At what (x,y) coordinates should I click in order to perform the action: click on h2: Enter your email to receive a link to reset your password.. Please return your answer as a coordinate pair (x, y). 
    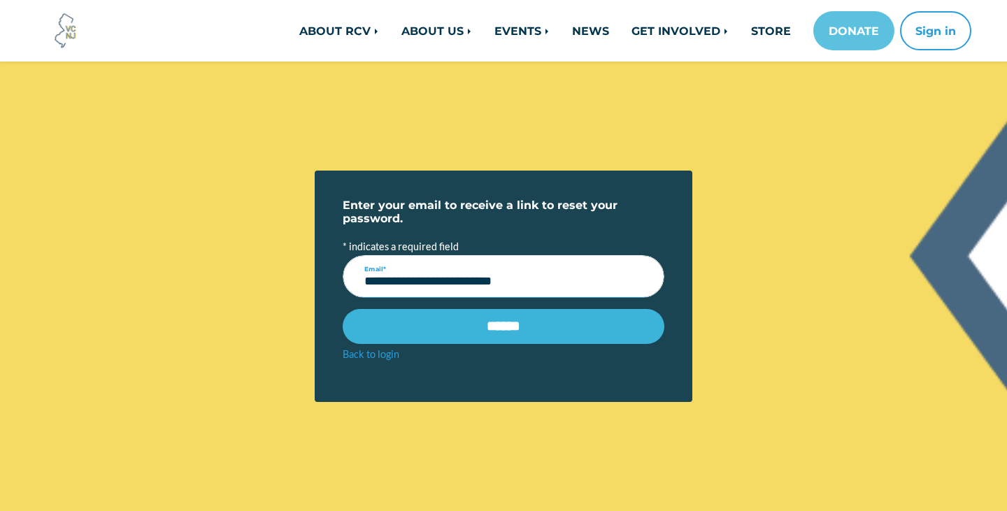
    Looking at the image, I should click on (504, 212).